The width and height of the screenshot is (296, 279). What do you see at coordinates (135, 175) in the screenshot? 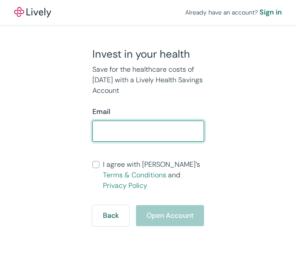
I see `a: Terms & Conditions` at bounding box center [135, 175].